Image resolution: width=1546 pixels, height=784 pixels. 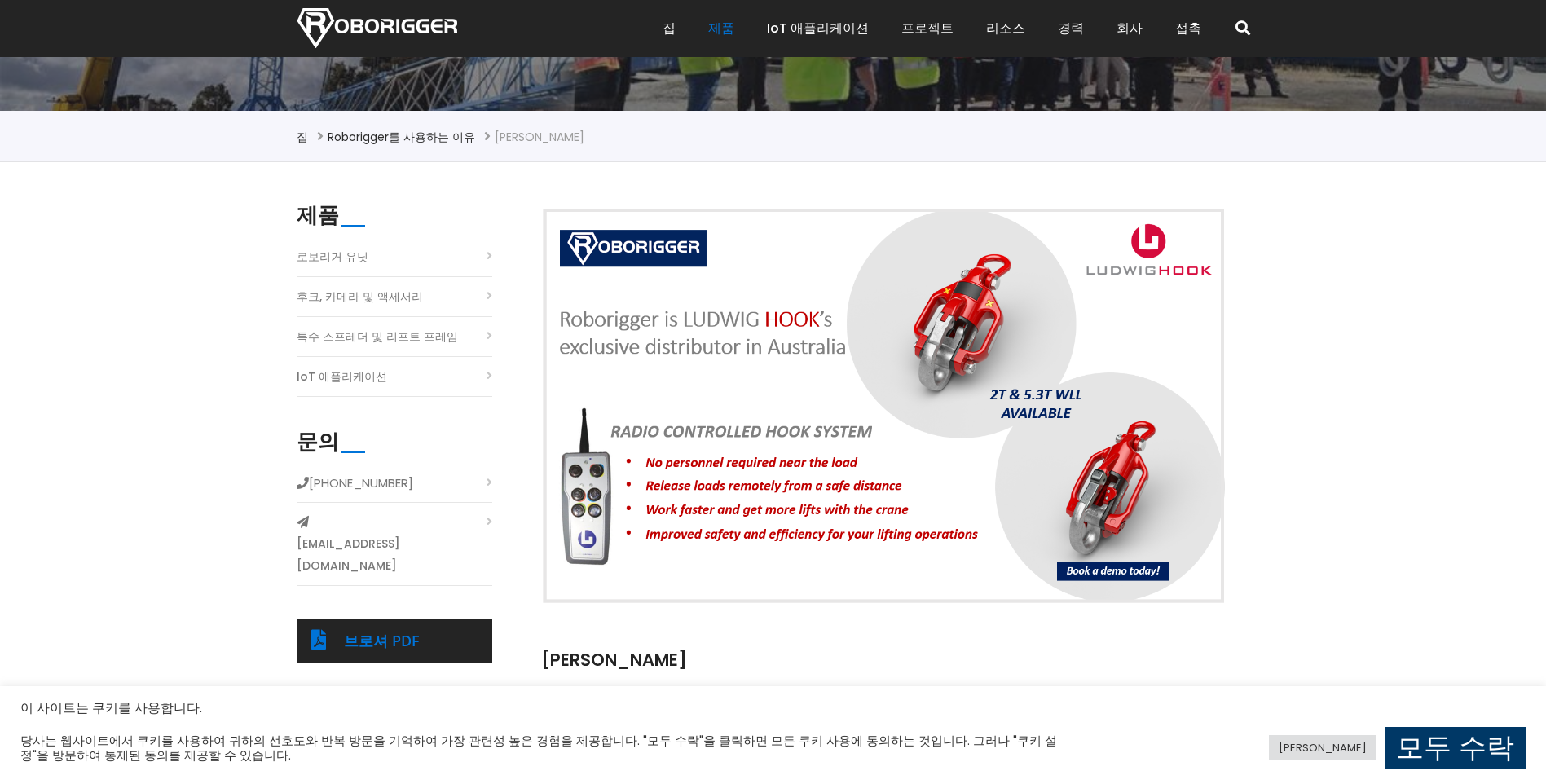 What do you see at coordinates (1189, 29) in the screenshot?
I see `a: 접촉` at bounding box center [1189, 29].